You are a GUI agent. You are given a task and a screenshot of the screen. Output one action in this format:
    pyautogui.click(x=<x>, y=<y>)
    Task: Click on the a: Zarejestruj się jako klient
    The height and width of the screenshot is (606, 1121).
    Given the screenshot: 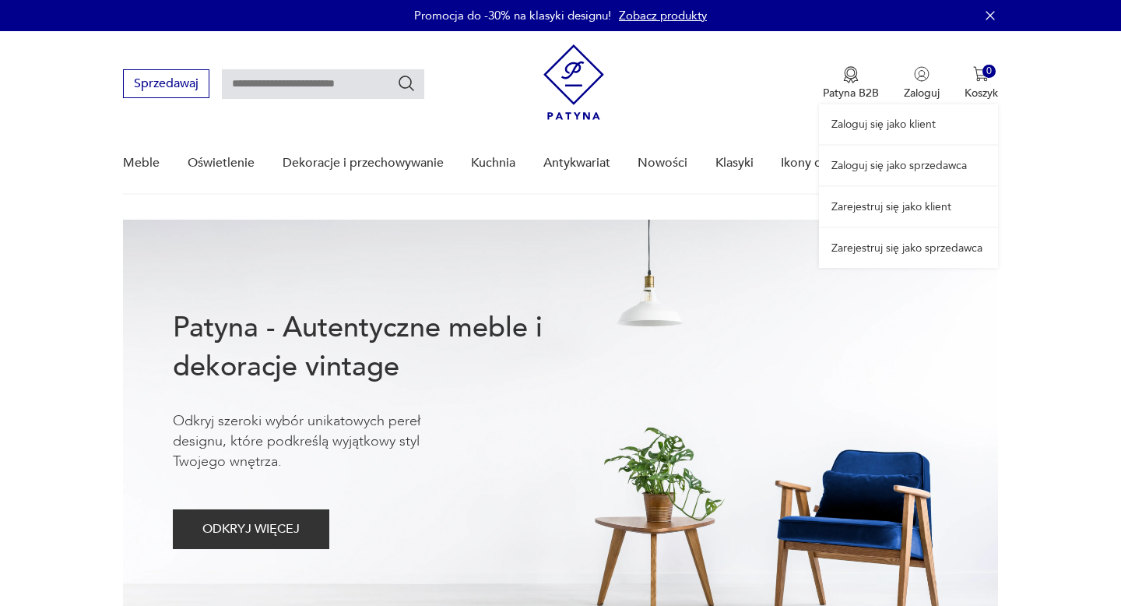 What is the action you would take?
    pyautogui.click(x=909, y=206)
    